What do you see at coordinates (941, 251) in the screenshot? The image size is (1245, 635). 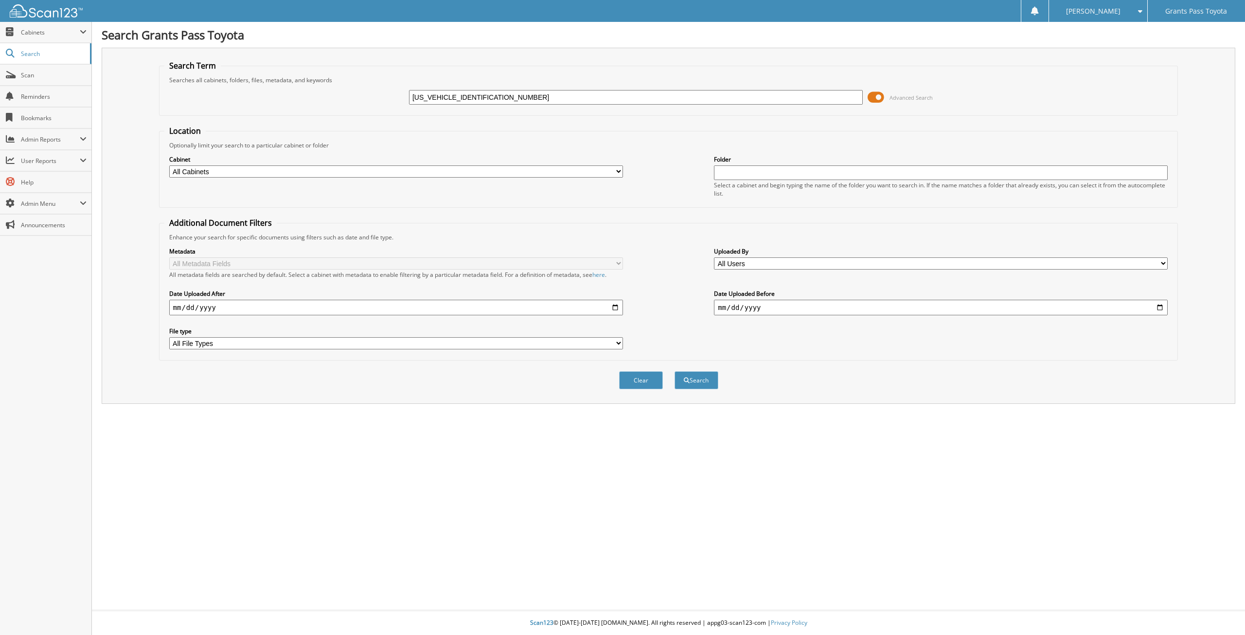 I see `label: Uploaded By` at bounding box center [941, 251].